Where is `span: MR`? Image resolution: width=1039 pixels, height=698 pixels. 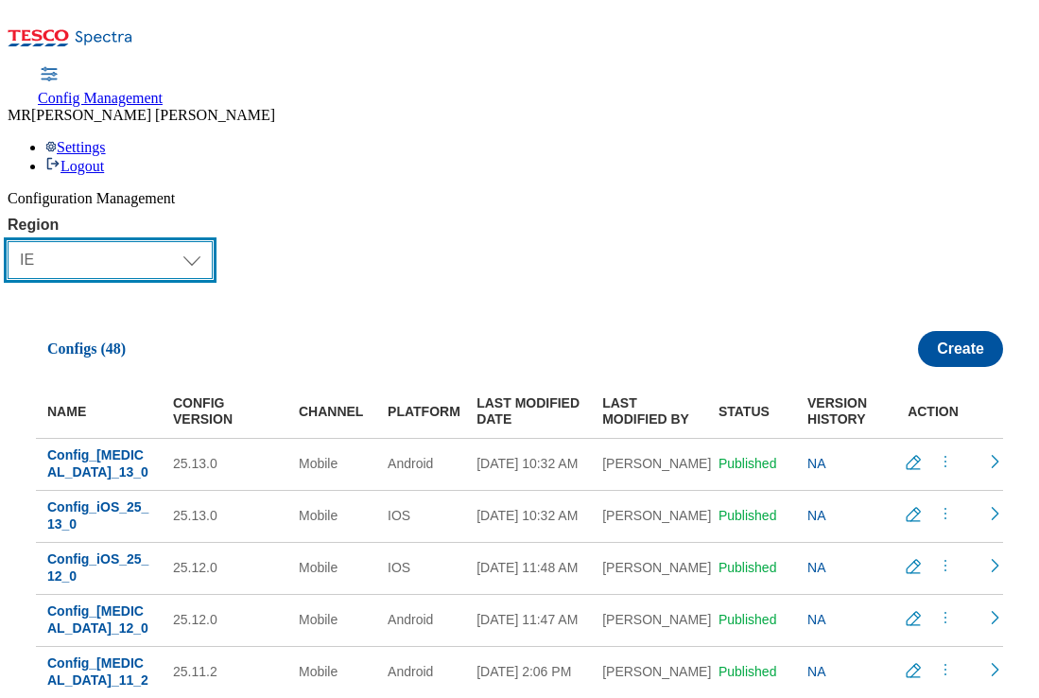 span: MR is located at coordinates (19, 114).